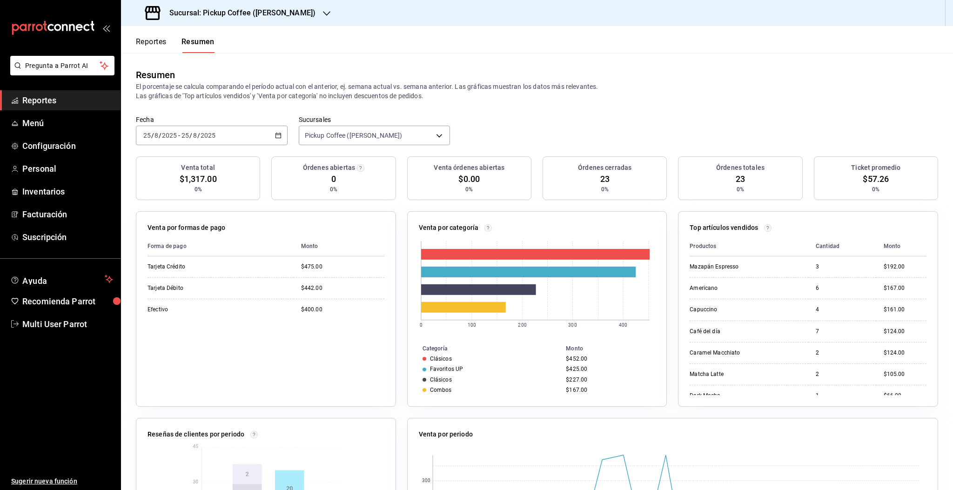  Describe the element at coordinates (198, 179) in the screenshot. I see `span: $1,317.00` at that location.